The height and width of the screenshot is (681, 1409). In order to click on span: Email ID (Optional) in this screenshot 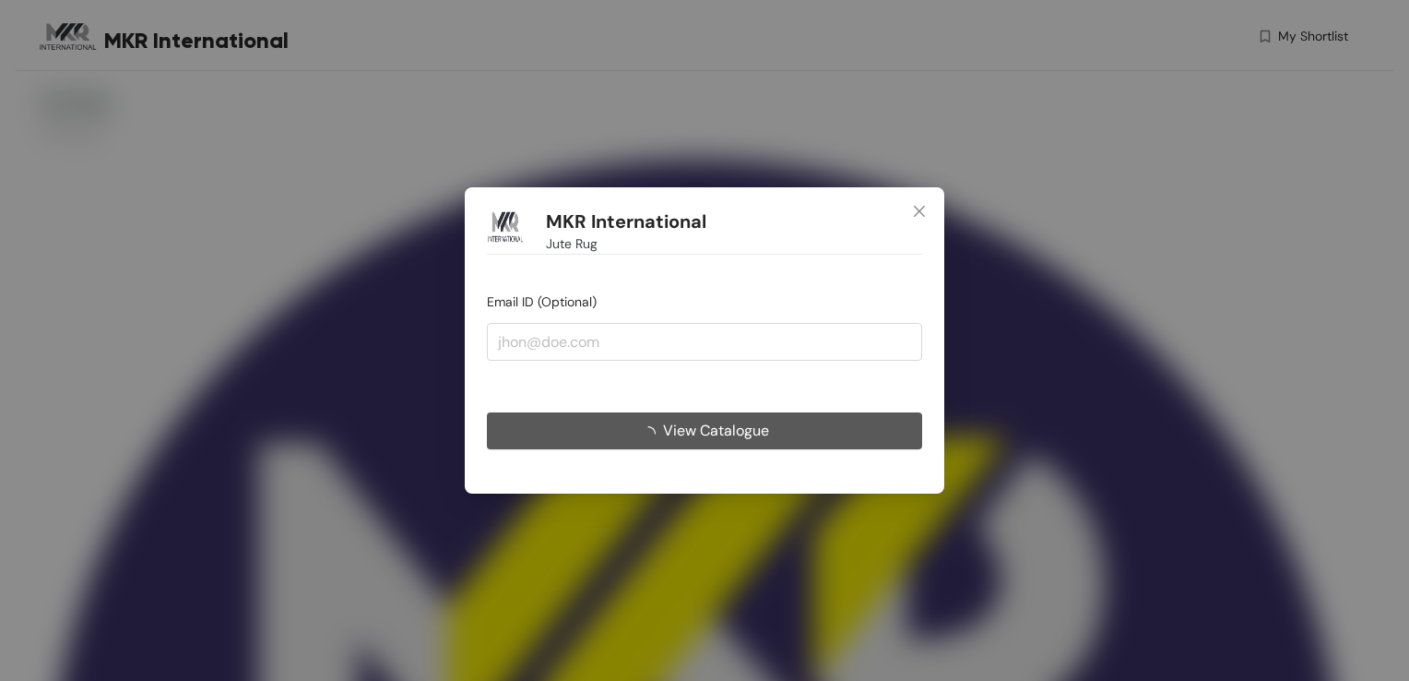, I will do `click(541, 302)`.